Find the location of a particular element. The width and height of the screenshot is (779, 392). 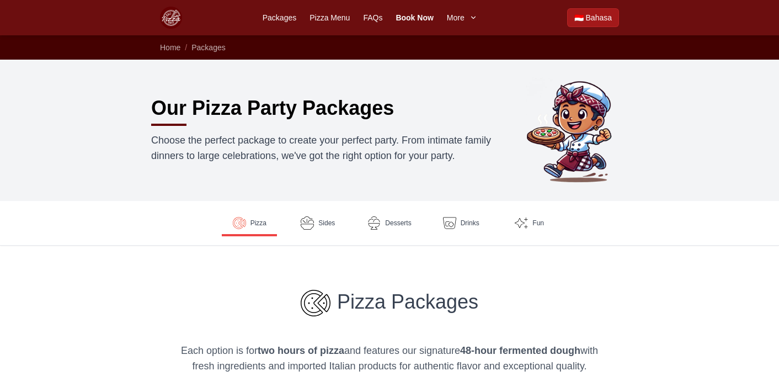

img: Bali Pizza Party Logo is located at coordinates (171, 18).